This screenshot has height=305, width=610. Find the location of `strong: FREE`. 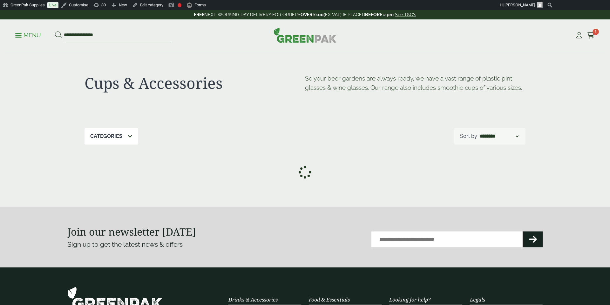

strong: FREE is located at coordinates (199, 15).